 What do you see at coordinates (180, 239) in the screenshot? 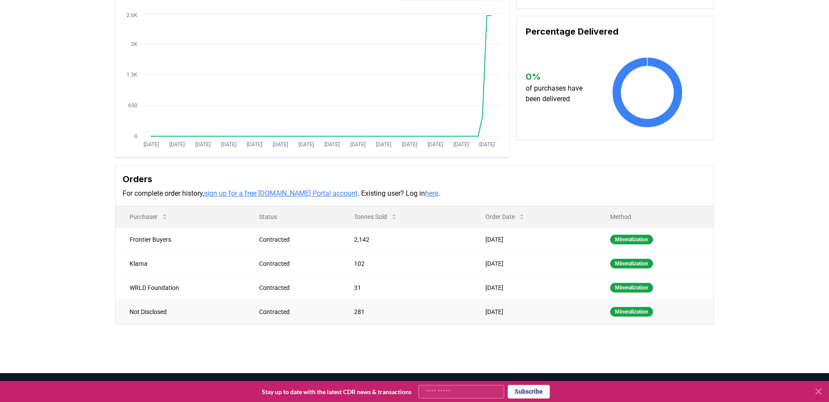
I see `td: Frontier Buyers` at bounding box center [180, 239].